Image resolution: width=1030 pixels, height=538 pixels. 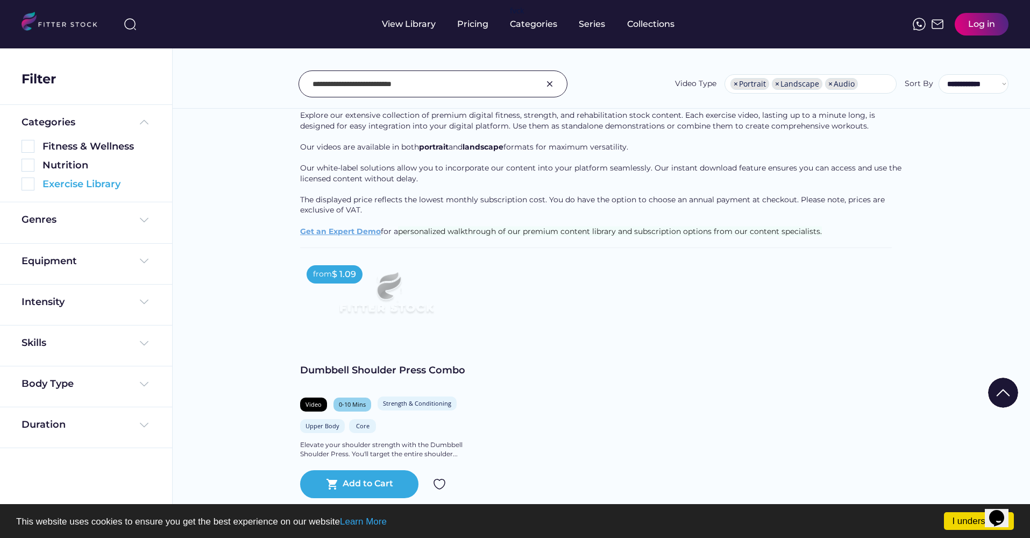 I want to click on div: Dumbbell Shoulder Press Combo, so click(x=386, y=370).